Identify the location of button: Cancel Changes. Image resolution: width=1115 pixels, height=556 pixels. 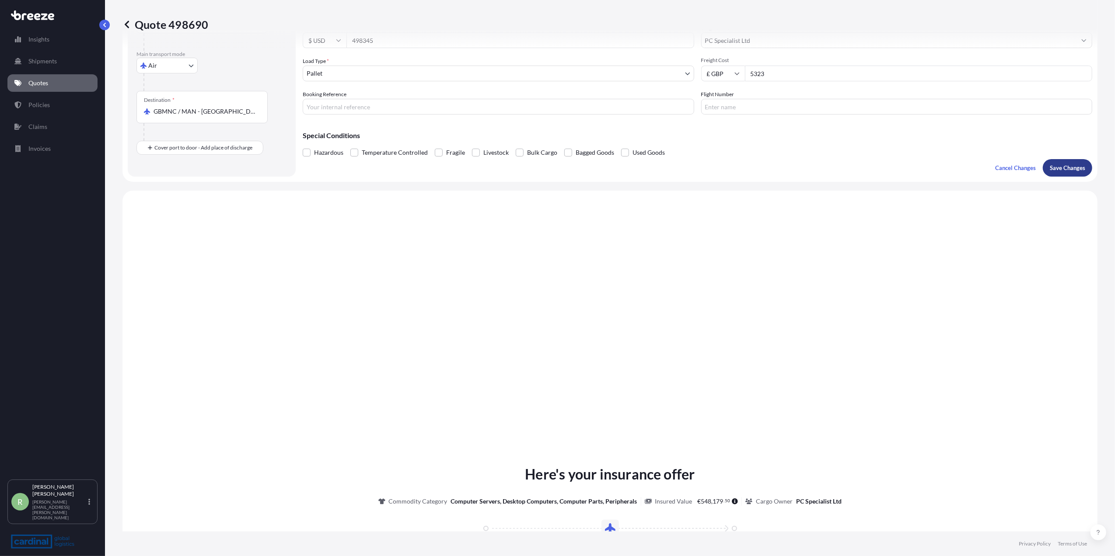
(1015, 168).